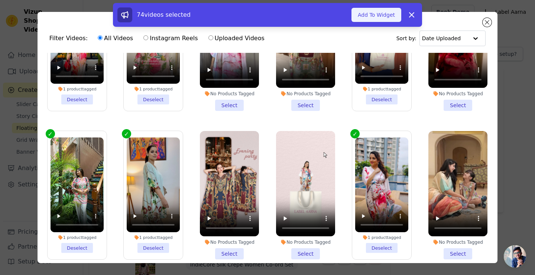 This screenshot has width=535, height=275. What do you see at coordinates (377, 15) in the screenshot?
I see `button: Add To Widget` at bounding box center [377, 15].